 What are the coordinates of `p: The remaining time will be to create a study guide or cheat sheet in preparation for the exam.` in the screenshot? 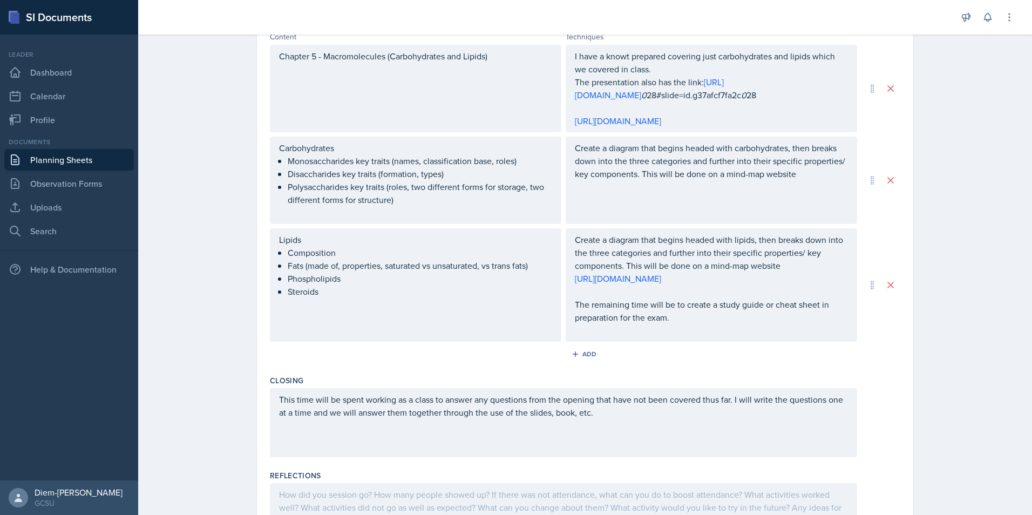 It's located at (712, 311).